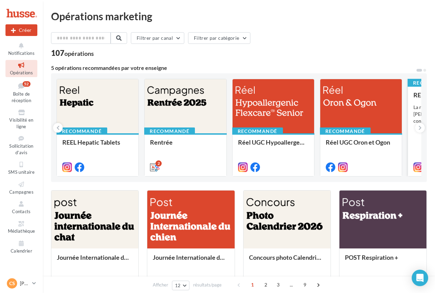 Image resolution: width=435 pixels, height=293 pixels. I want to click on button: 12, so click(180, 285).